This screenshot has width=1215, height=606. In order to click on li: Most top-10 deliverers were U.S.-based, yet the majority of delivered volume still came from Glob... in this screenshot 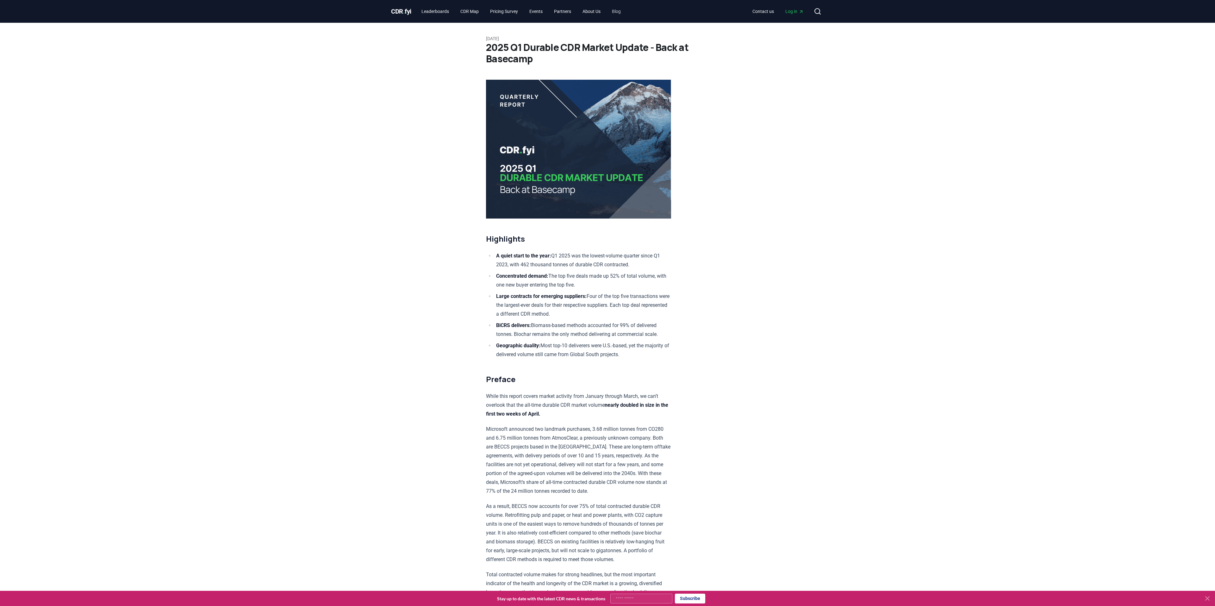, I will do `click(583, 350)`.